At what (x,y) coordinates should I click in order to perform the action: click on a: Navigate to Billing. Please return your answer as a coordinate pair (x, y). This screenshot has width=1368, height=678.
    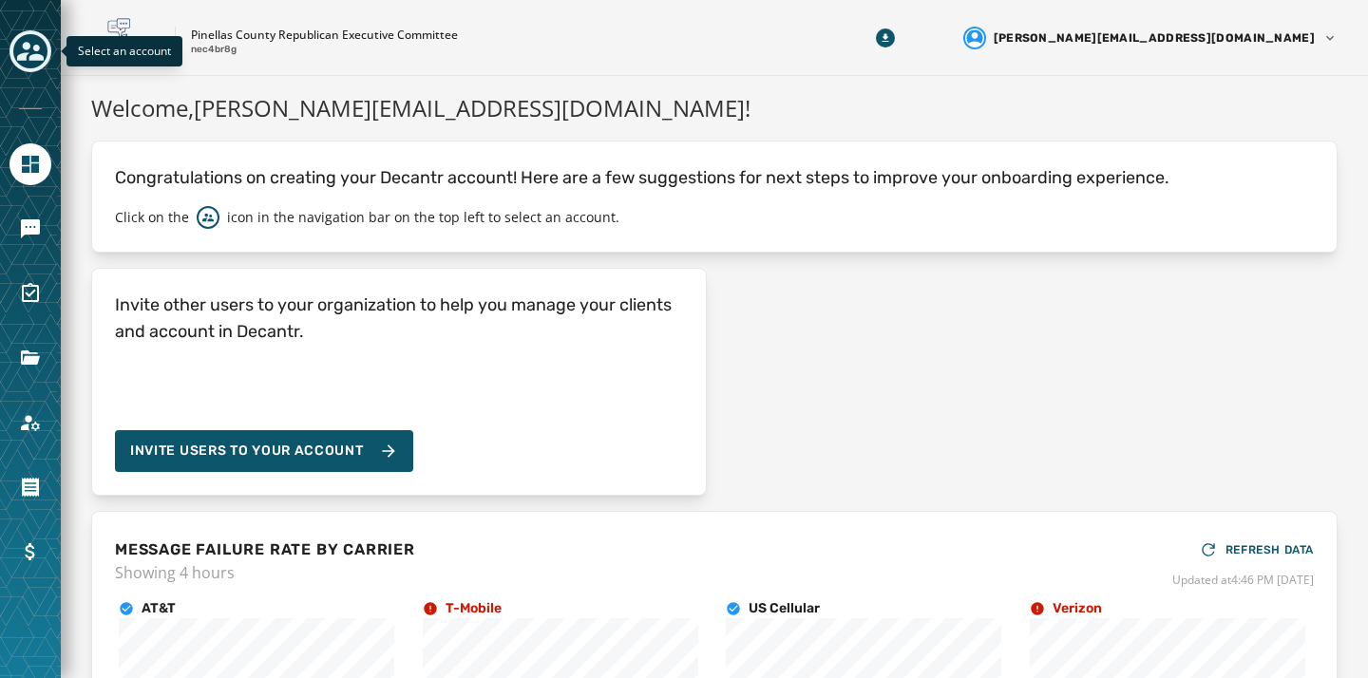
    Looking at the image, I should click on (30, 552).